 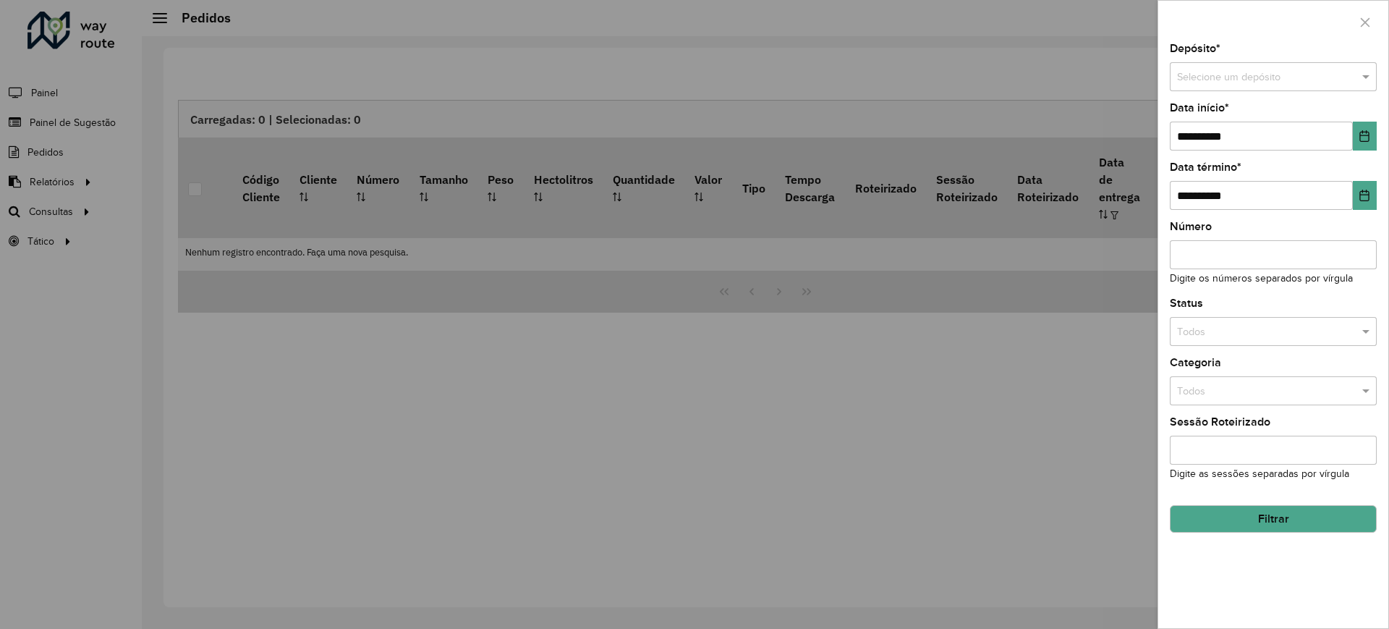 What do you see at coordinates (1195, 363) in the screenshot?
I see `label: Categoria` at bounding box center [1195, 363].